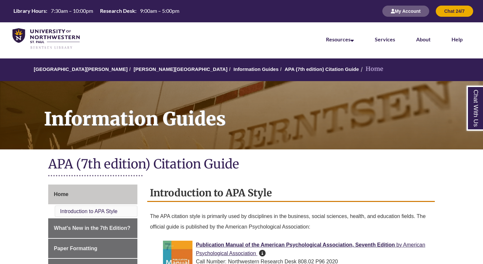 The height and width of the screenshot is (264, 483). I want to click on a: Paper Formatting, so click(93, 248).